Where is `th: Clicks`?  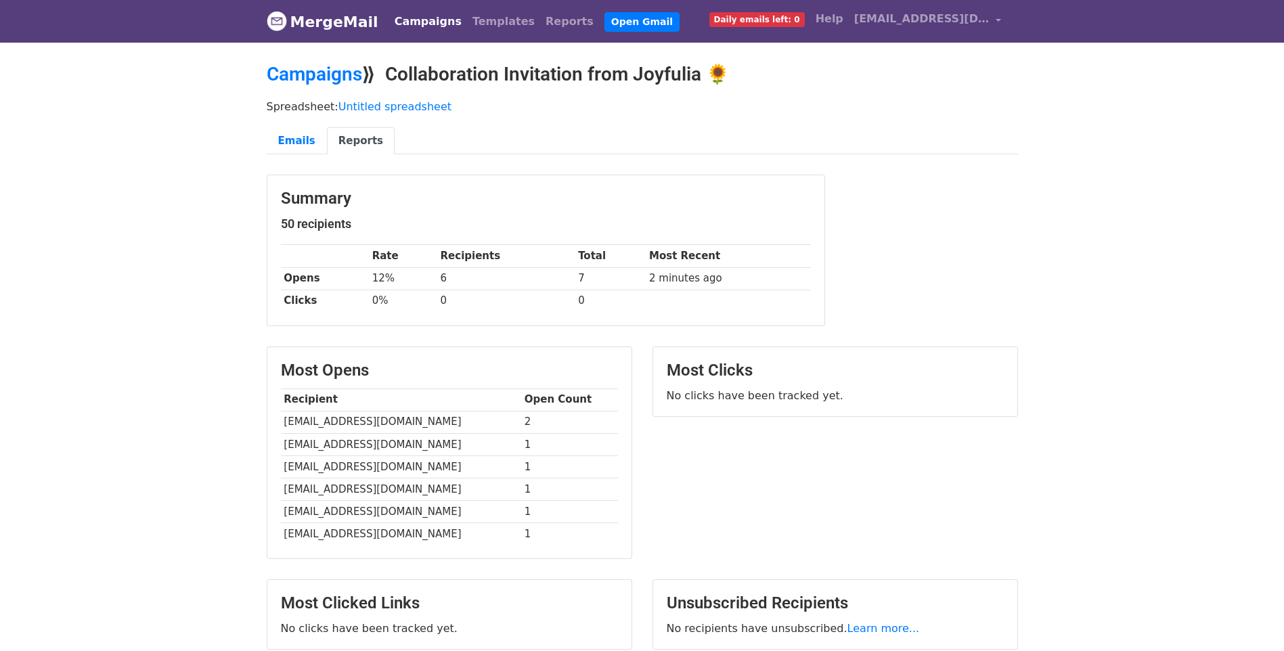 th: Clicks is located at coordinates (325, 301).